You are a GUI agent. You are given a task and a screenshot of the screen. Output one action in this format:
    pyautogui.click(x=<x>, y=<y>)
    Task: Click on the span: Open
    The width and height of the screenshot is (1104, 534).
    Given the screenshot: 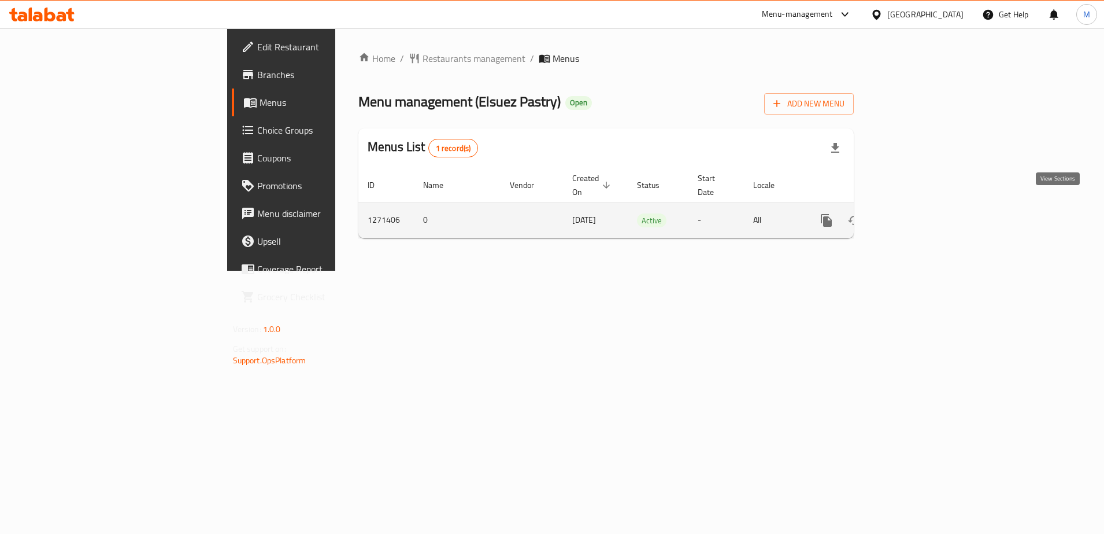 What is the action you would take?
    pyautogui.click(x=579, y=102)
    